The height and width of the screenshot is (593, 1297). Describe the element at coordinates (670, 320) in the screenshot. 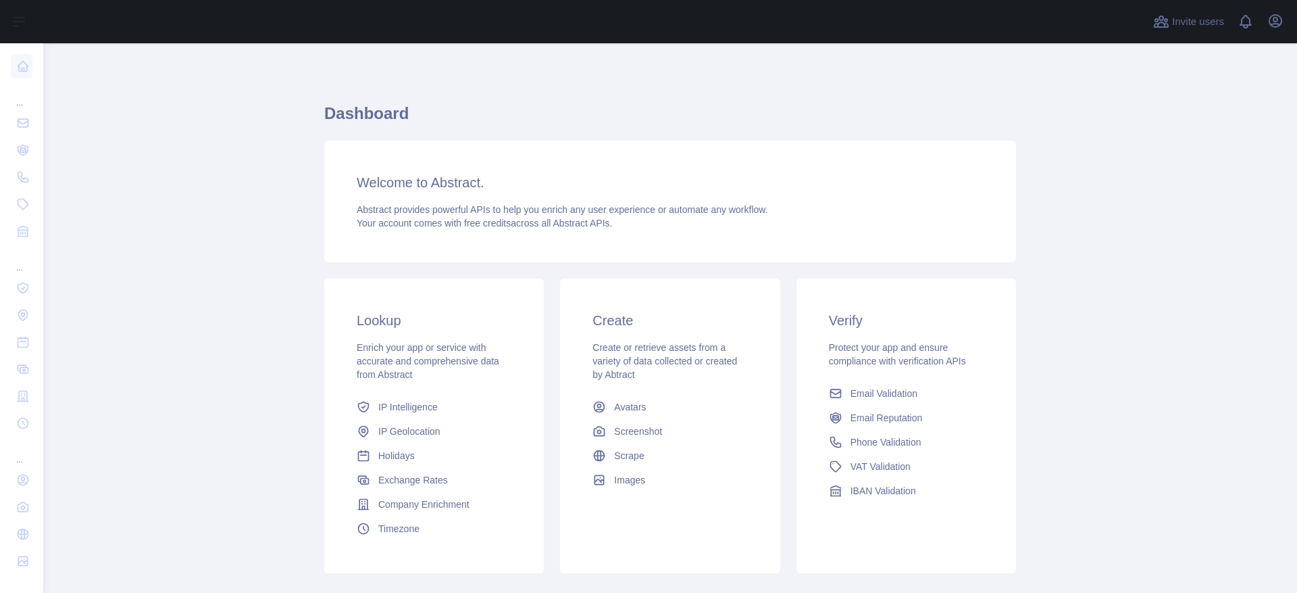

I see `h3: Create` at that location.